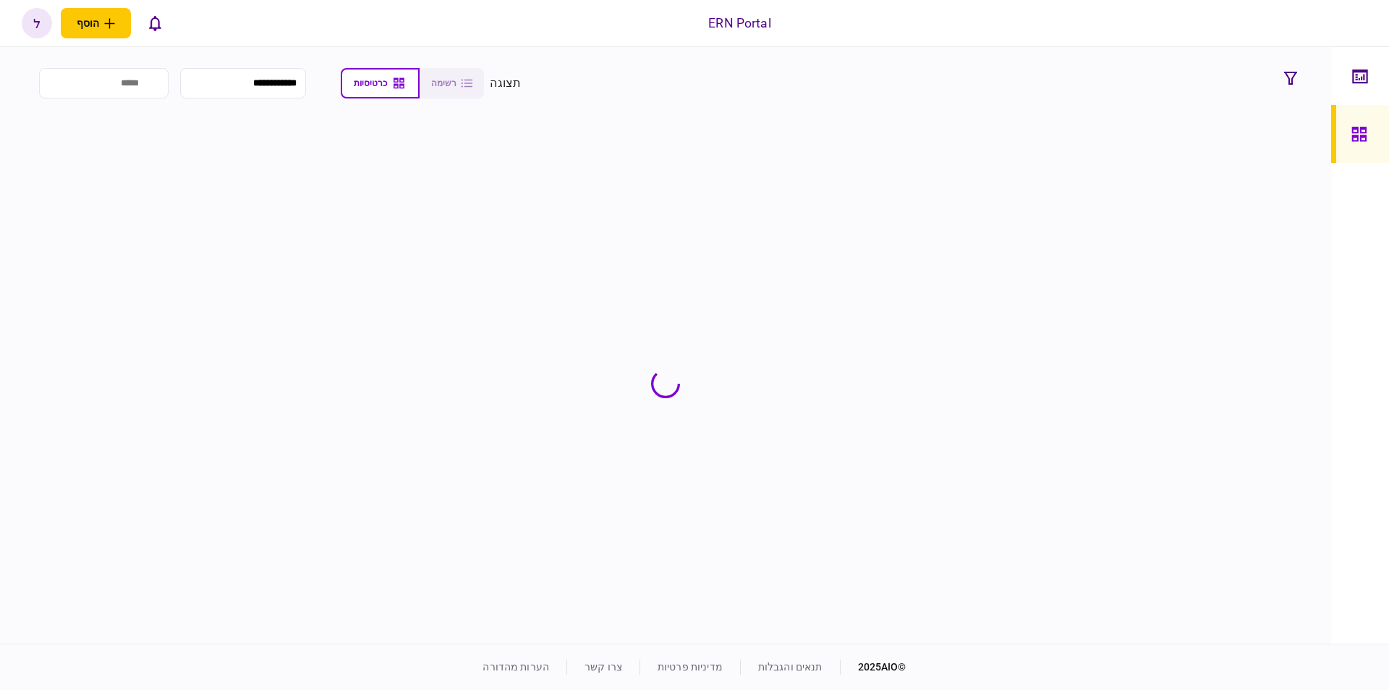 The image size is (1389, 690). Describe the element at coordinates (790, 667) in the screenshot. I see `a: תנאים והגבלות` at that location.